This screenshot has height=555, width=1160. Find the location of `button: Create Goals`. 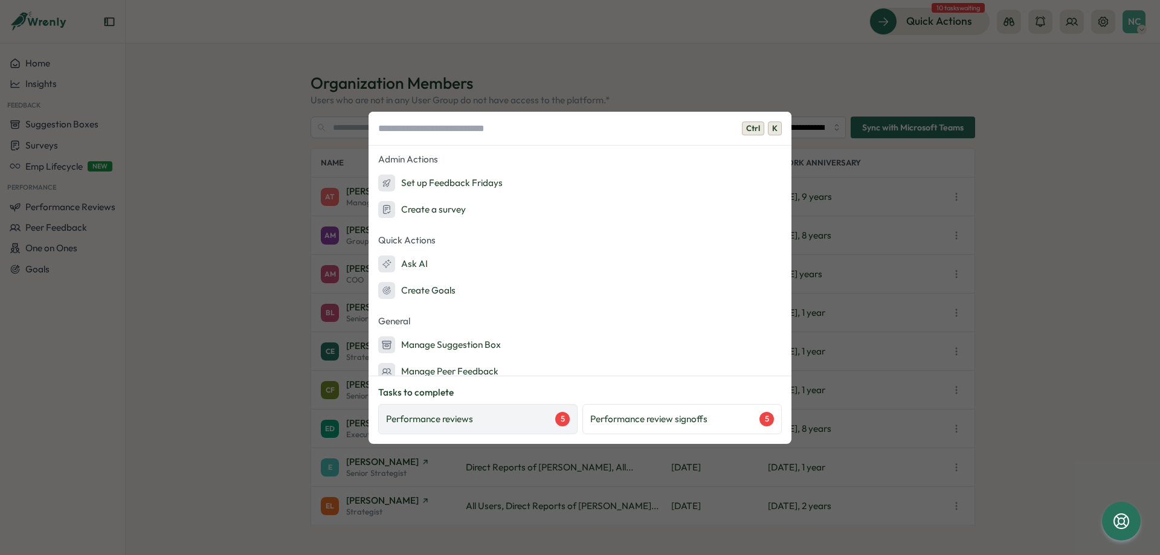

button: Create Goals is located at coordinates (580, 291).